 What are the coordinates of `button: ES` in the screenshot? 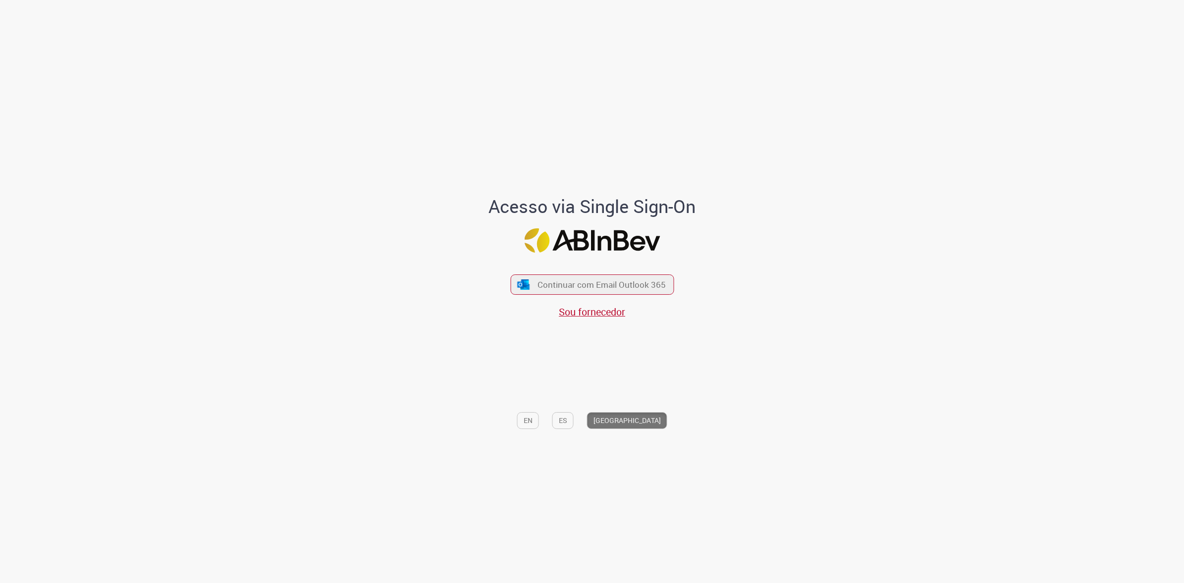 It's located at (563, 421).